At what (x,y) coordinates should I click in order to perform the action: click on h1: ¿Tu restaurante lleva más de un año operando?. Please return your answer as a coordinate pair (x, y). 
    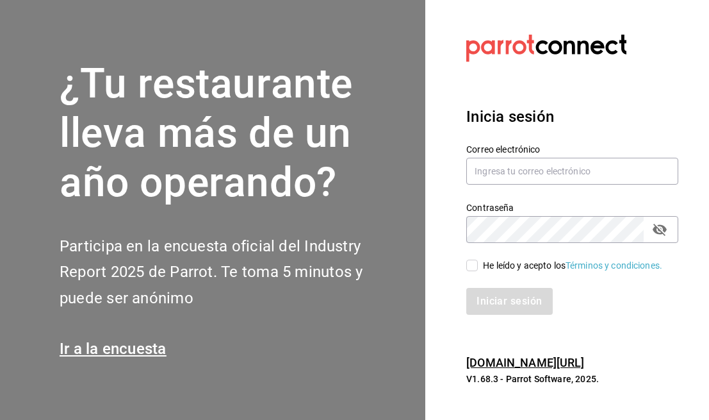
    Looking at the image, I should click on (233, 133).